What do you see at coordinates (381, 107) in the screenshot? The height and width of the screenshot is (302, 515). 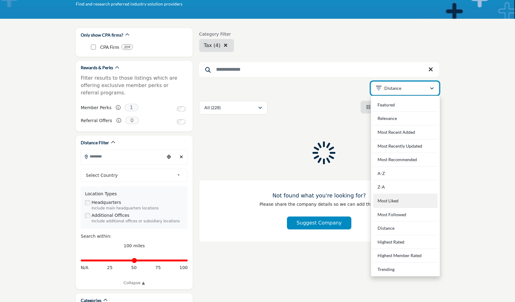 I see `a: View Card` at bounding box center [381, 107].